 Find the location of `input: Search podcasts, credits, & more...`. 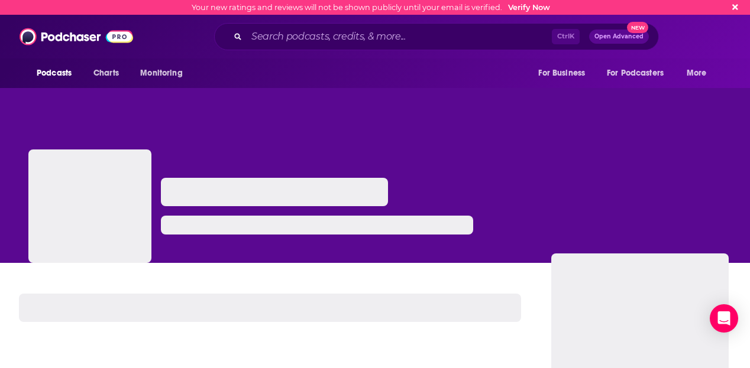

input: Search podcasts, credits, & more... is located at coordinates (399, 37).